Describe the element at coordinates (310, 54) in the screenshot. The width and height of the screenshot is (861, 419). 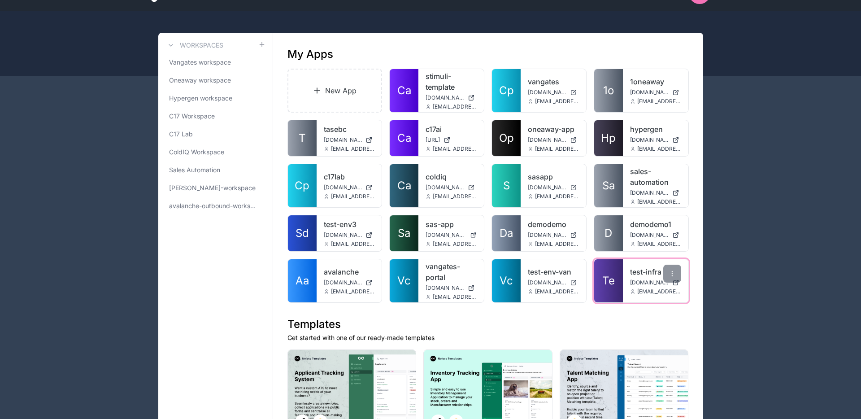
I see `h1: My Apps` at that location.